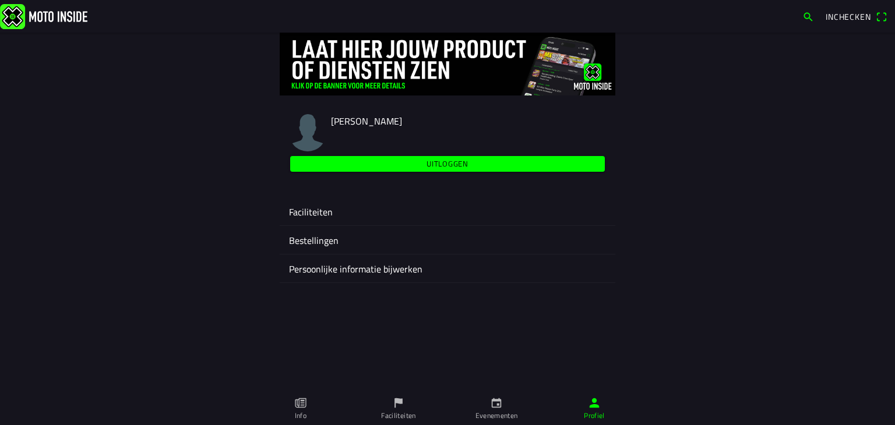  Describe the element at coordinates (496, 416) in the screenshot. I see `ion-label: Evenementen` at that location.